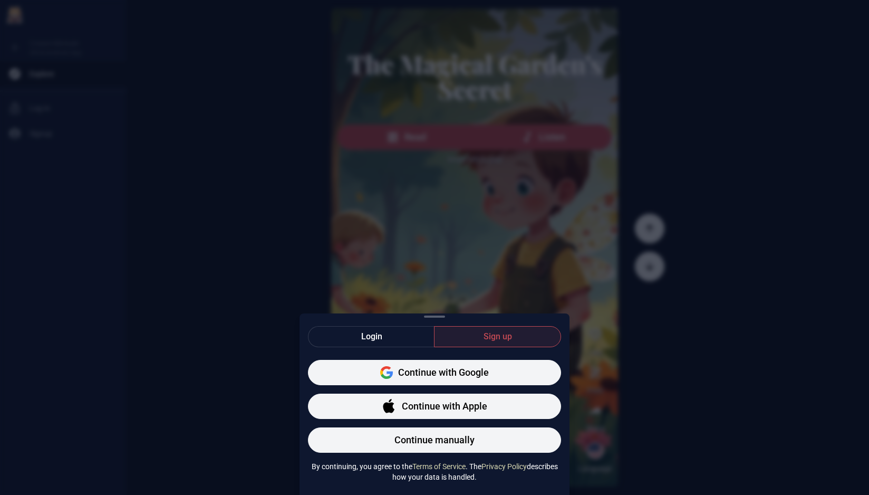 Image resolution: width=869 pixels, height=495 pixels. I want to click on button: Login, so click(371, 336).